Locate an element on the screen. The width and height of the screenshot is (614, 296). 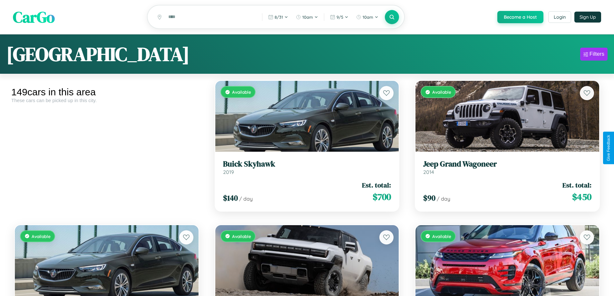
div: 149 cars in this area is located at coordinates (107, 92).